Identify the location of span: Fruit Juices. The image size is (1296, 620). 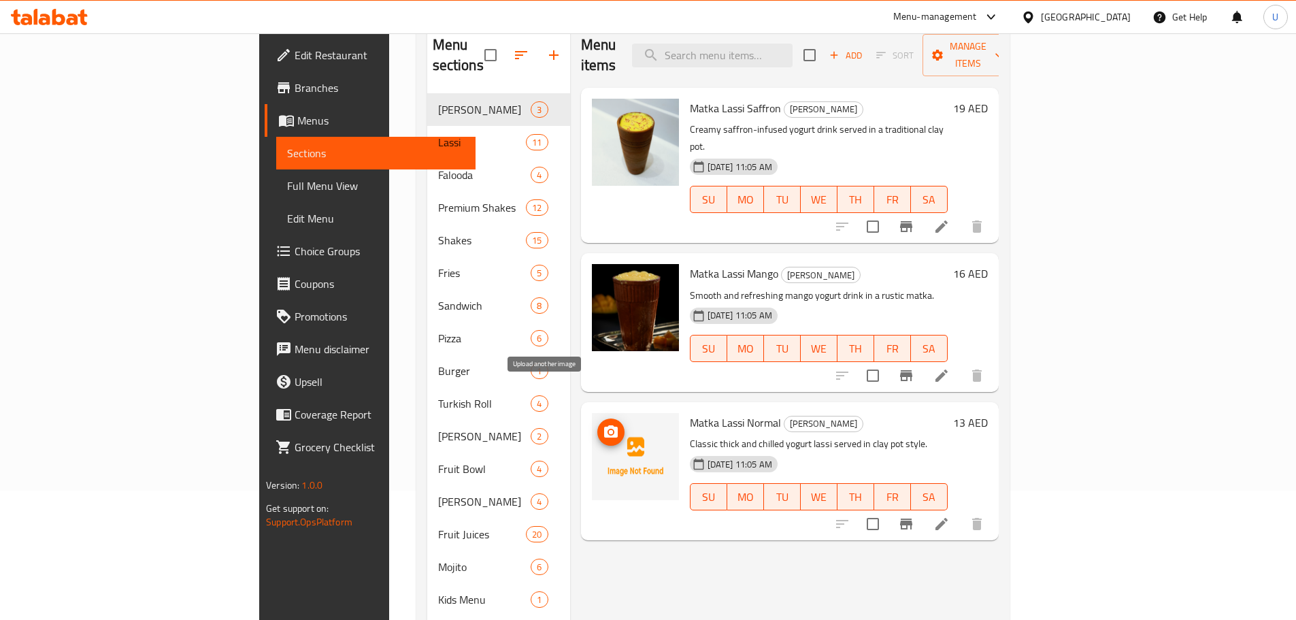
(482, 534).